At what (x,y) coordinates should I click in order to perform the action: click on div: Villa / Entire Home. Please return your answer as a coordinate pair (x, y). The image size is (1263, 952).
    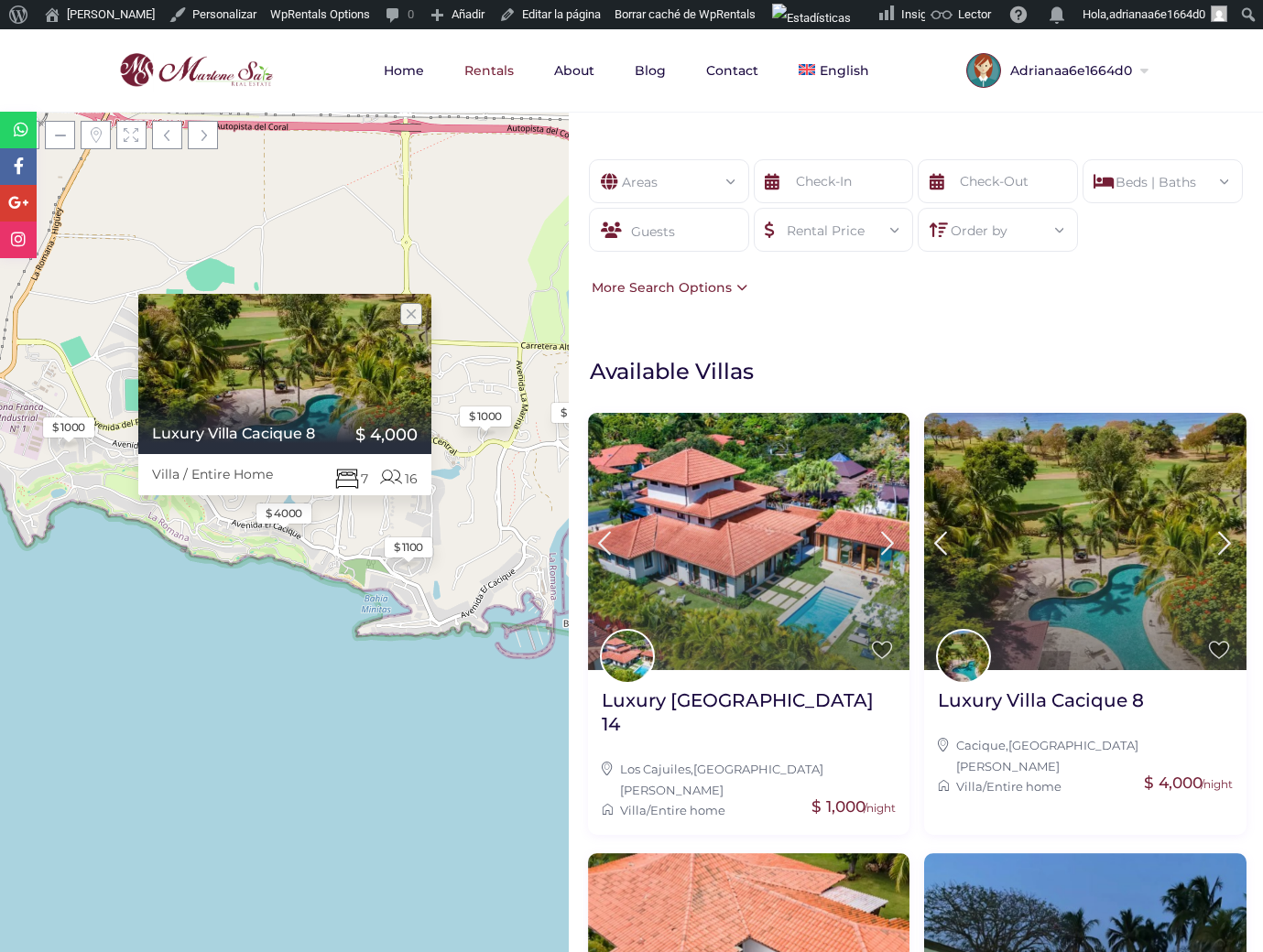
    Looking at the image, I should click on (212, 475).